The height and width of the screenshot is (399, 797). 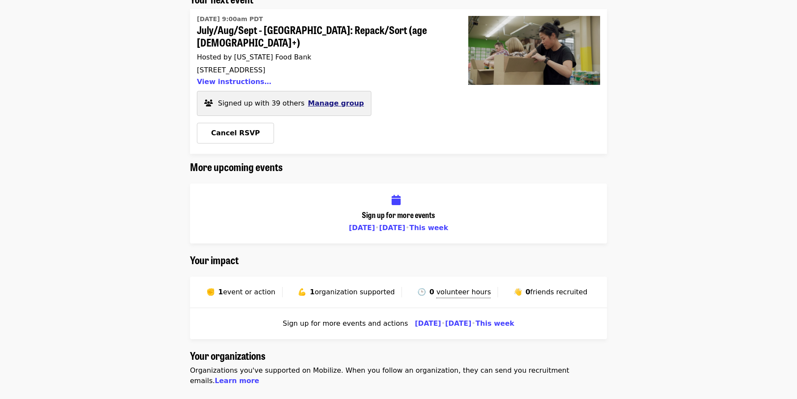 What do you see at coordinates (396, 200) in the screenshot?
I see `i: calendar icon` at bounding box center [396, 200].